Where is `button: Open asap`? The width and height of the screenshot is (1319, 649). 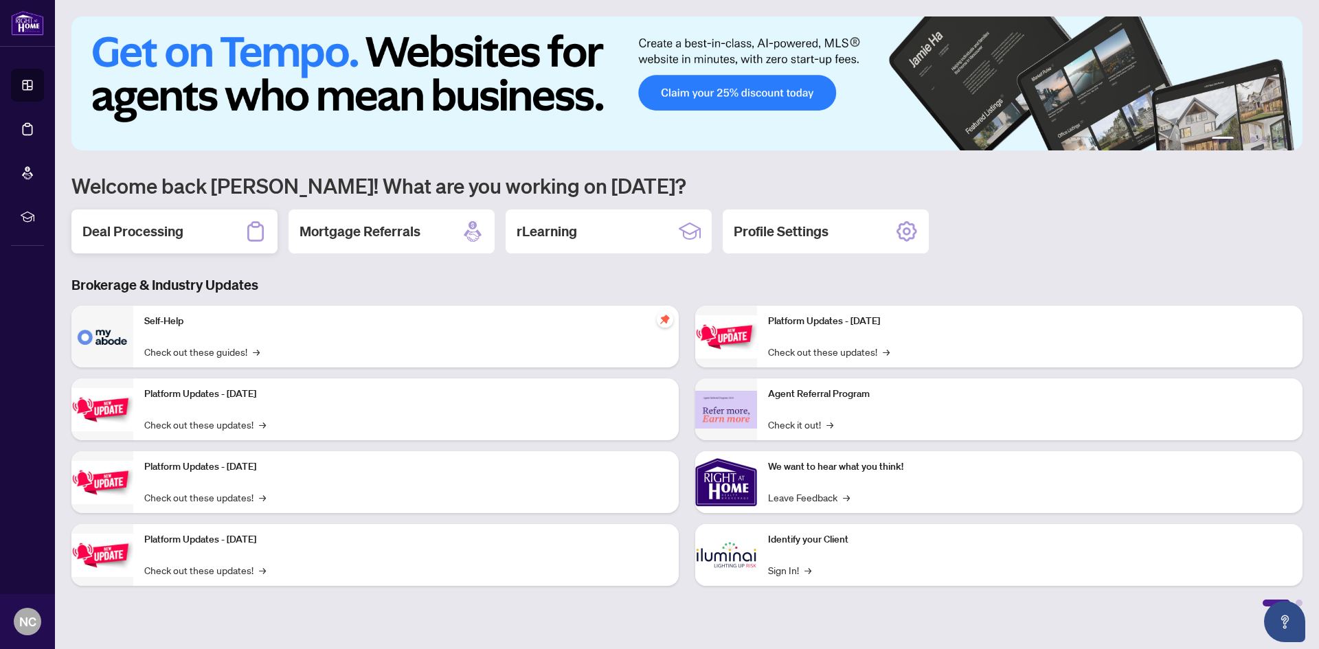 button: Open asap is located at coordinates (1284, 622).